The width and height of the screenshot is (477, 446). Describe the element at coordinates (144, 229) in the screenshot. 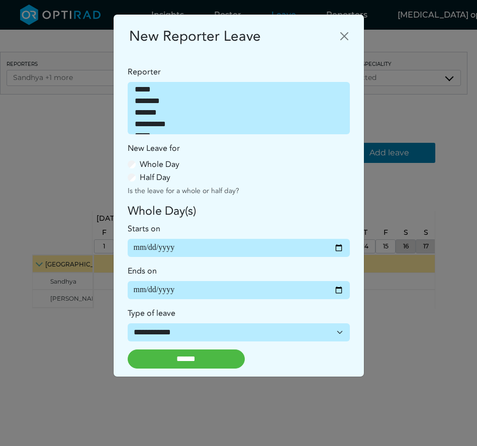

I see `label: Starts on` at that location.